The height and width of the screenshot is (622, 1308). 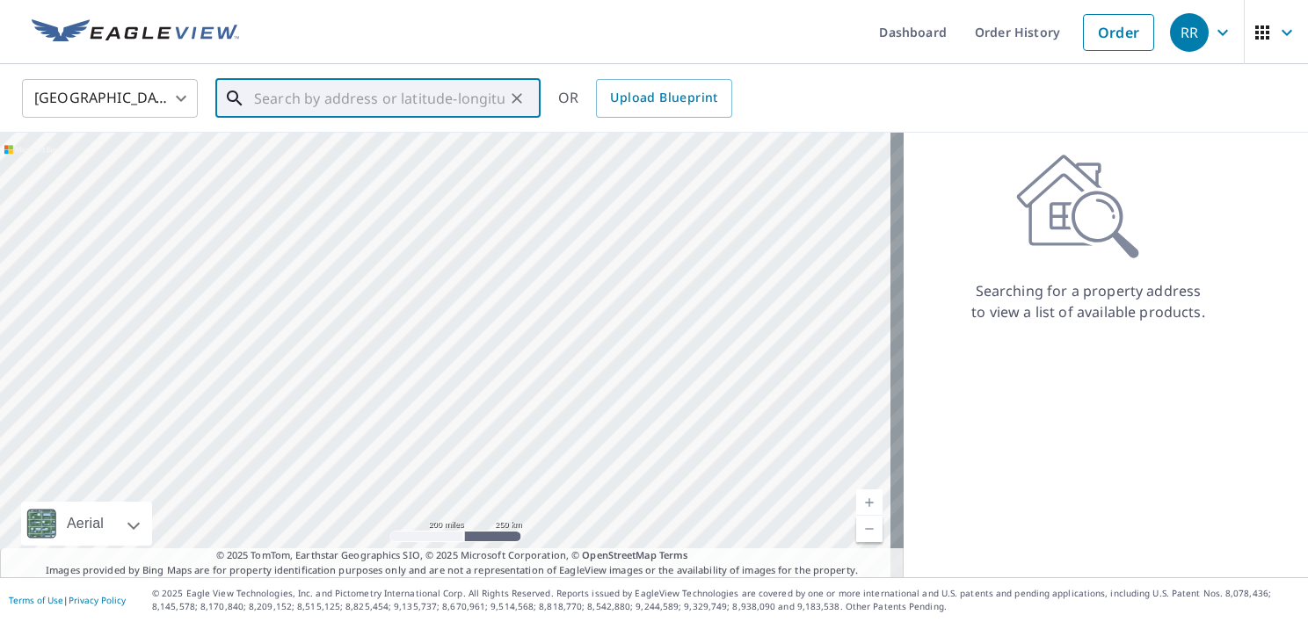 I want to click on button: Clear, so click(x=517, y=98).